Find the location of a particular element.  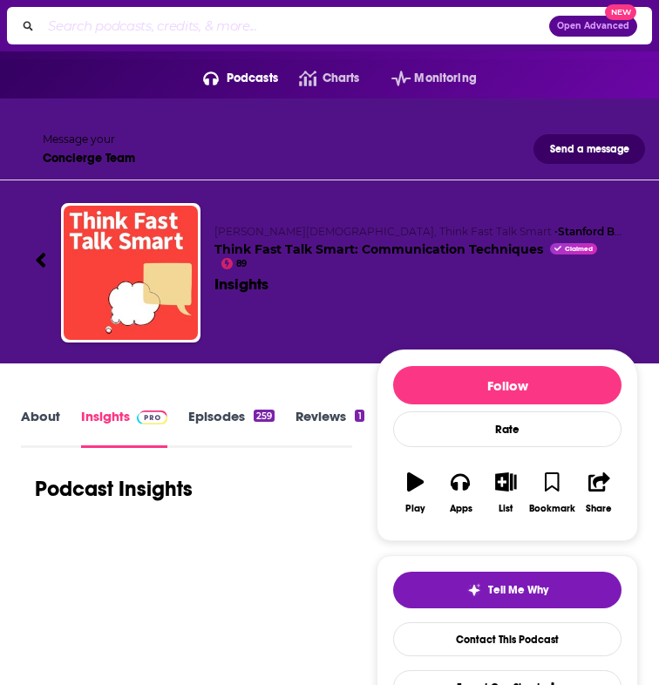

div: Insights is located at coordinates (241, 284).